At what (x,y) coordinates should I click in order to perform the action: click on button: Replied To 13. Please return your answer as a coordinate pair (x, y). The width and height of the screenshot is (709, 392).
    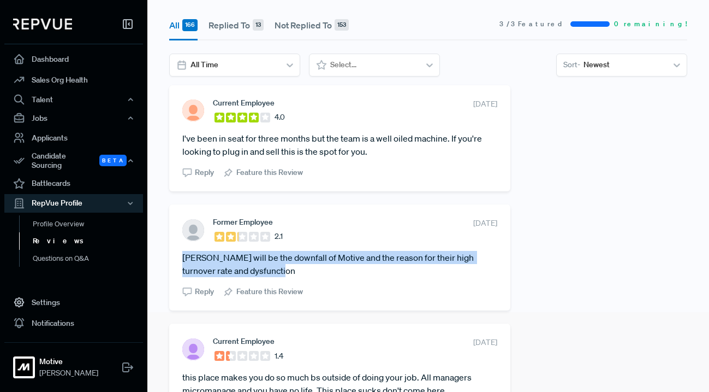
    Looking at the image, I should click on (236, 25).